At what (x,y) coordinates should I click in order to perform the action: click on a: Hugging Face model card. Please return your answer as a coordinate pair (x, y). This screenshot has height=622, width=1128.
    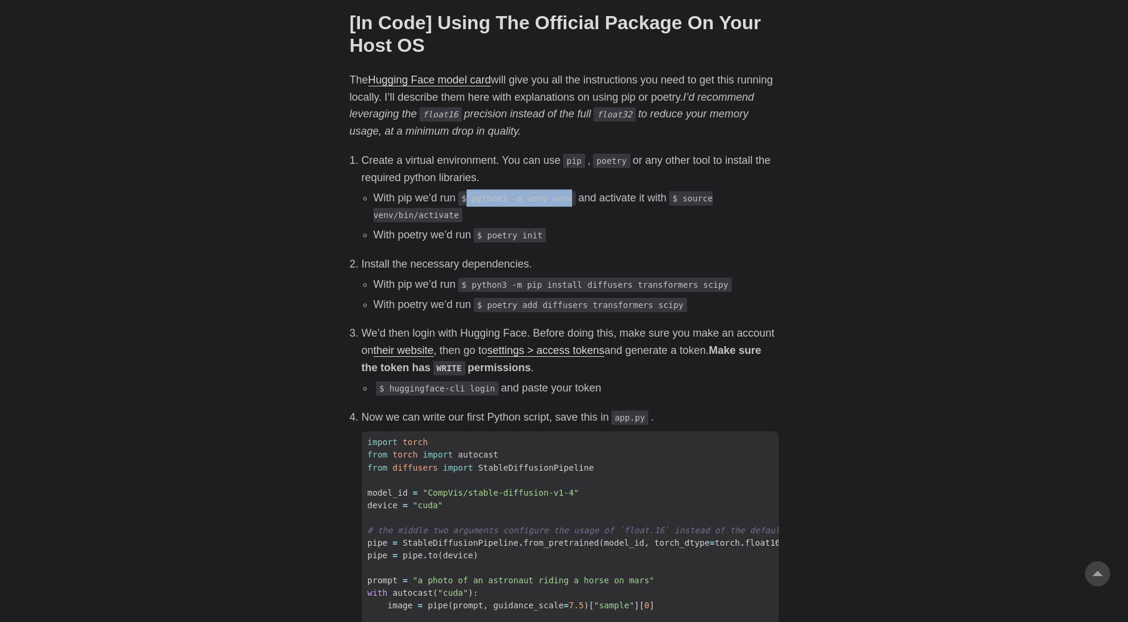
    Looking at the image, I should click on (430, 80).